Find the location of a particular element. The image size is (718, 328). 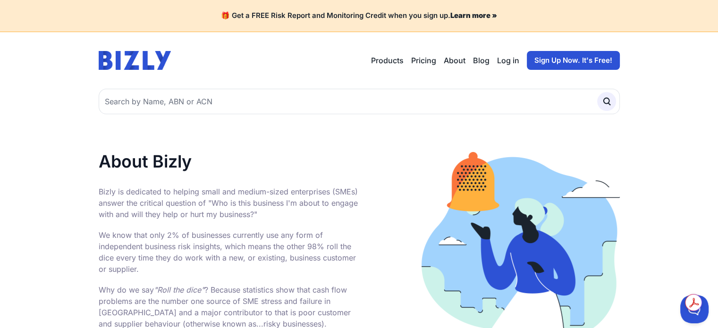

i: "Roll the dice" is located at coordinates (179, 290).